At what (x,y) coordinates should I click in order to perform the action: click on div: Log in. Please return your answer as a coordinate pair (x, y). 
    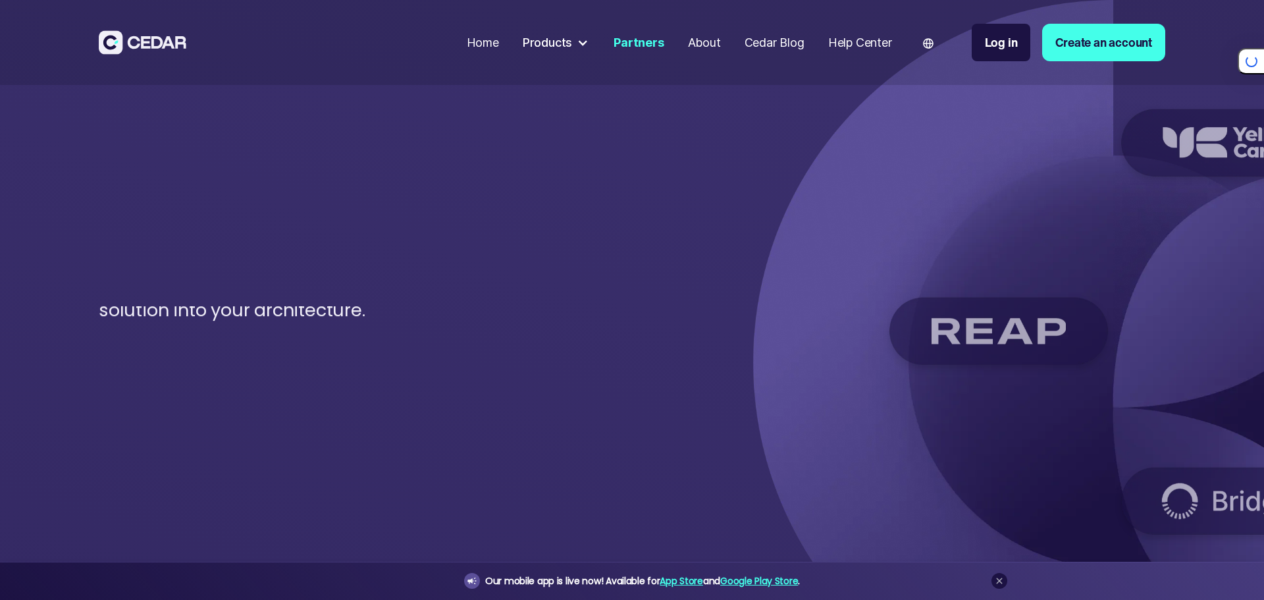
    Looking at the image, I should click on (1001, 42).